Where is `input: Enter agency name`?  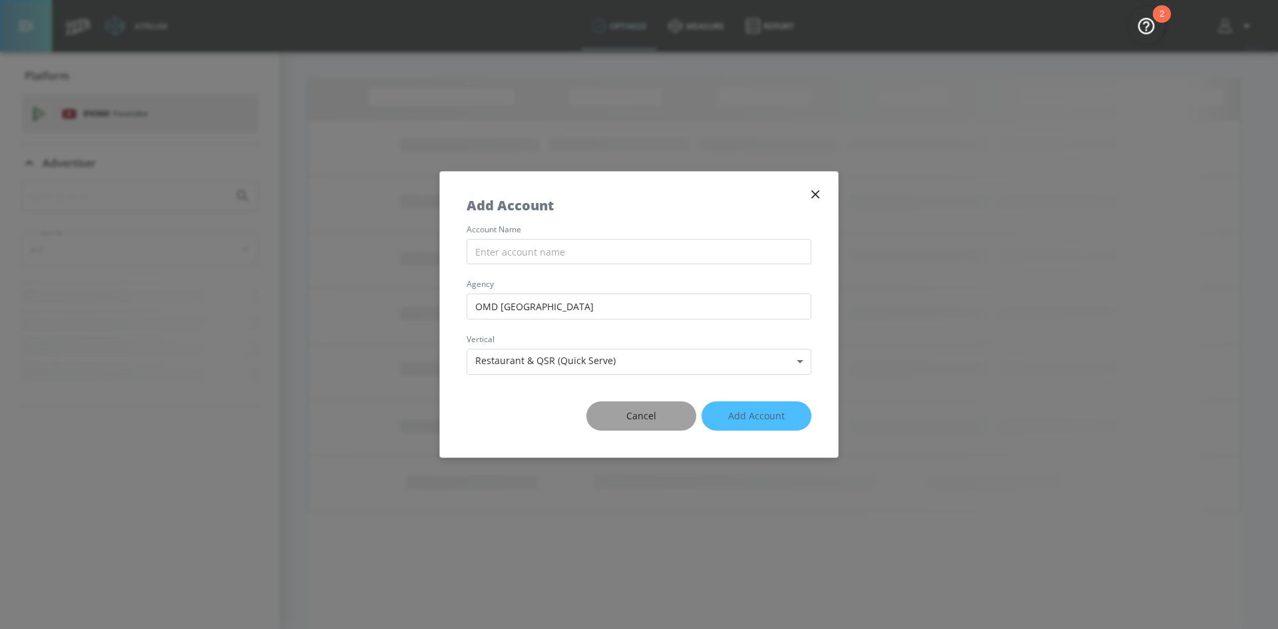
input: Enter agency name is located at coordinates (639, 306).